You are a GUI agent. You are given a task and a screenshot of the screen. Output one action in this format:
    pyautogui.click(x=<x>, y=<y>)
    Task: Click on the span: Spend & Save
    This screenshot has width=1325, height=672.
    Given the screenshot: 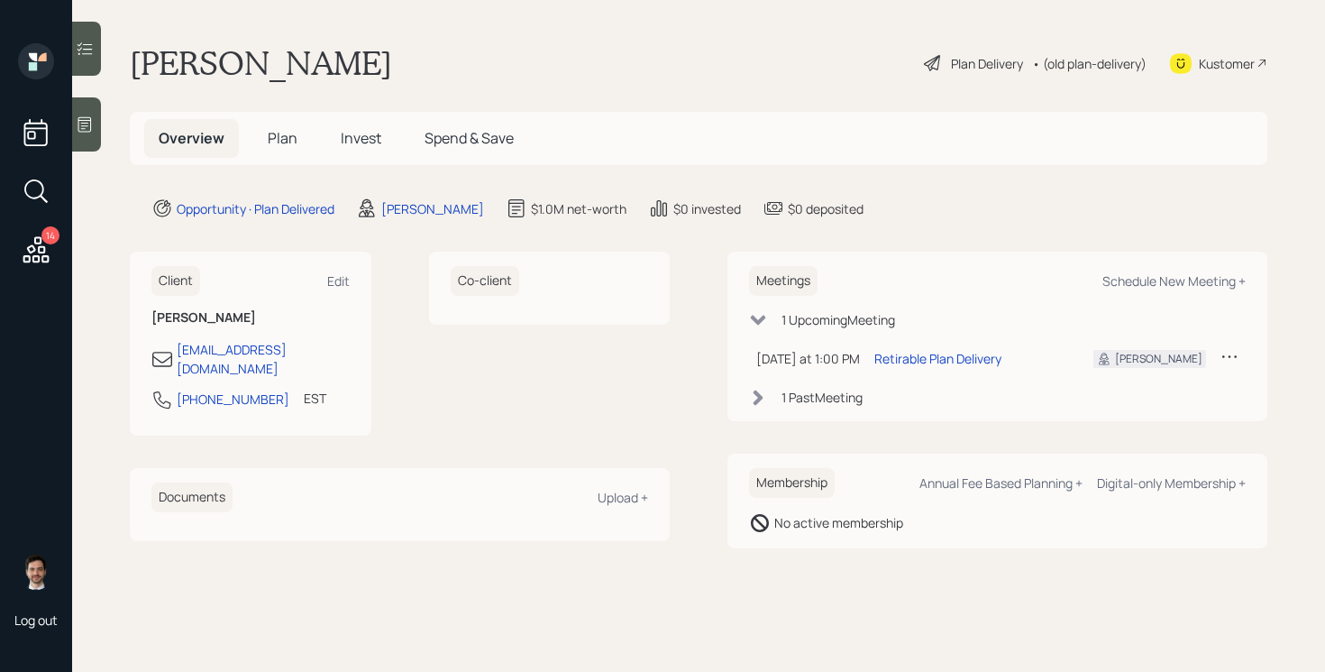 What is the action you would take?
    pyautogui.click(x=469, y=138)
    